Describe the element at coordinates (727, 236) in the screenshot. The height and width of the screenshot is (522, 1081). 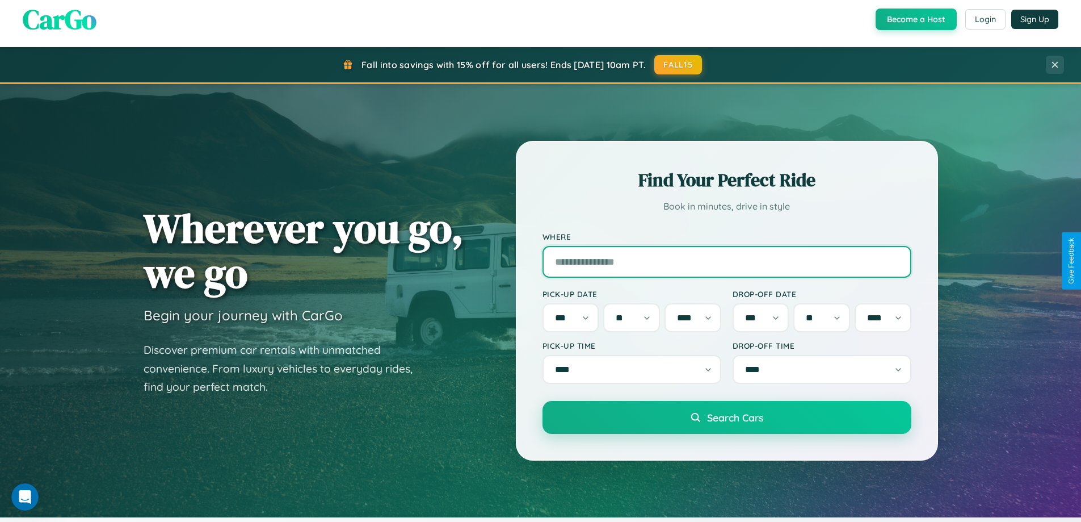
I see `label: Where` at that location.